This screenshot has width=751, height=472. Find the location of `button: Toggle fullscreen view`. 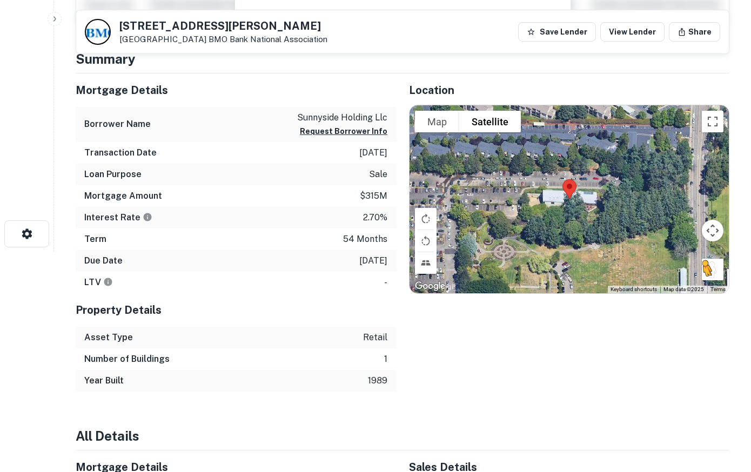

button: Toggle fullscreen view is located at coordinates (713, 122).